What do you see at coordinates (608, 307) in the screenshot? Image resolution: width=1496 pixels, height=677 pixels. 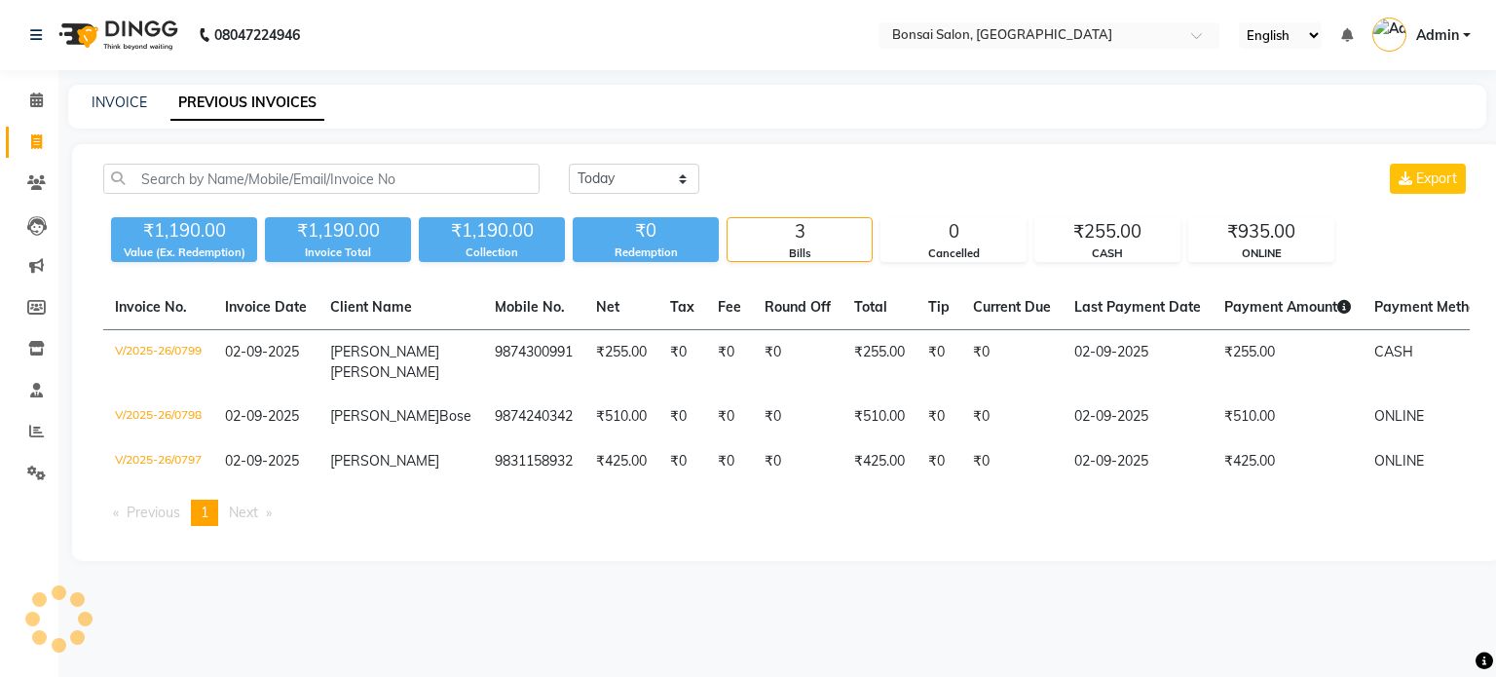 I see `span: Net` at bounding box center [608, 307].